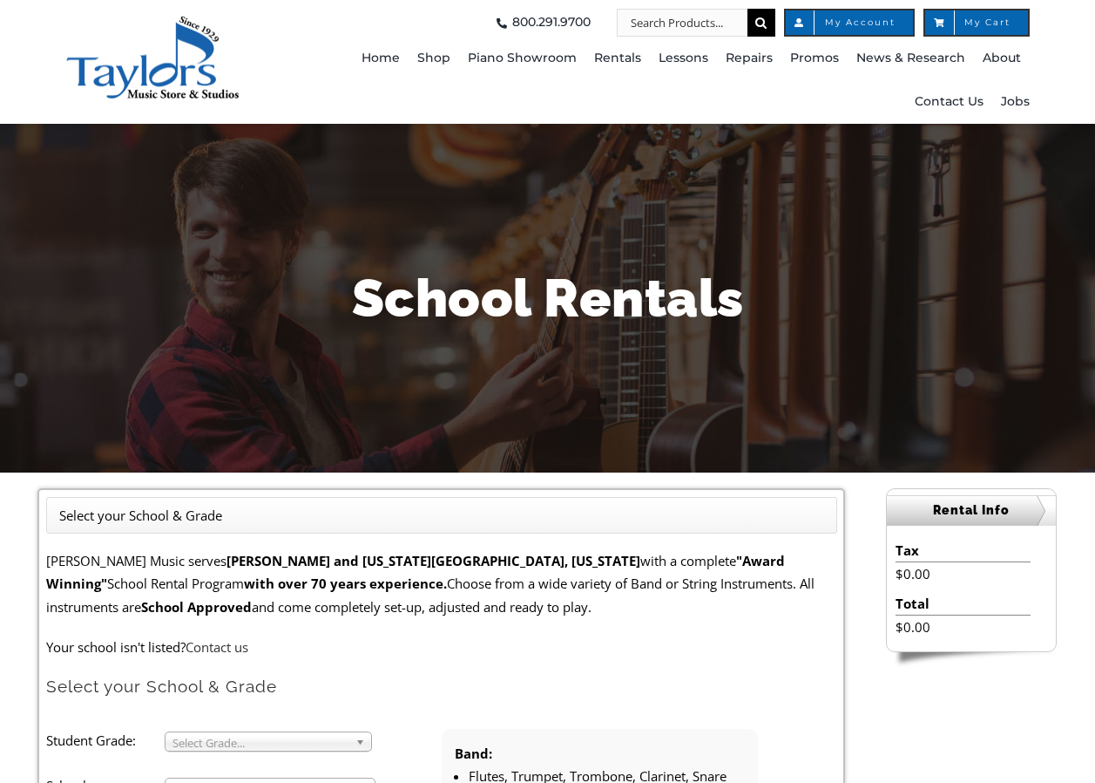 The height and width of the screenshot is (783, 1095). I want to click on a: Rentals, so click(618, 58).